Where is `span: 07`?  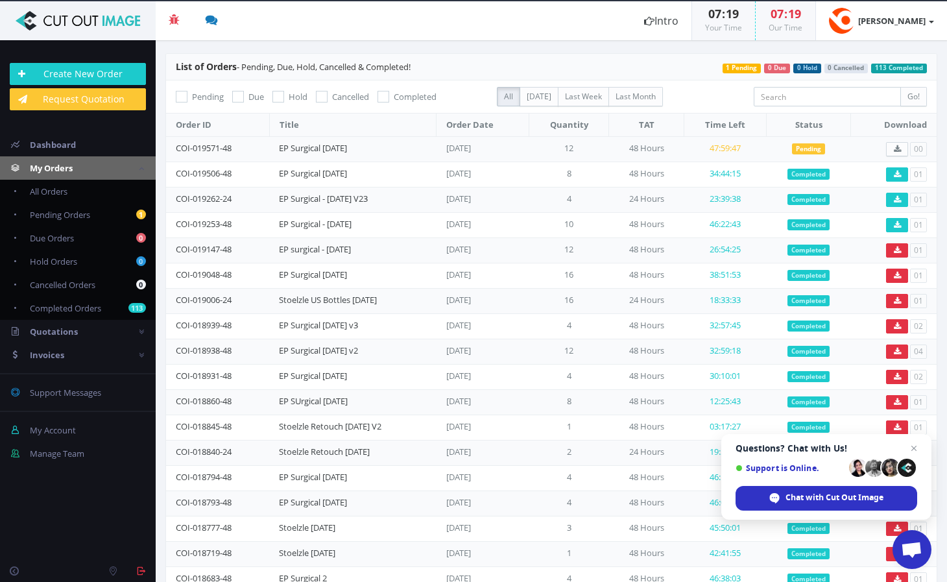 span: 07 is located at coordinates (715, 14).